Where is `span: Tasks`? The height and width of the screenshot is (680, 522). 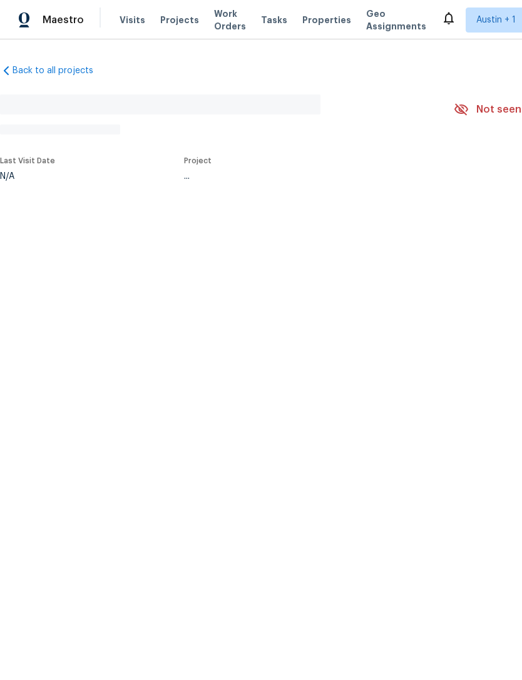 span: Tasks is located at coordinates (274, 20).